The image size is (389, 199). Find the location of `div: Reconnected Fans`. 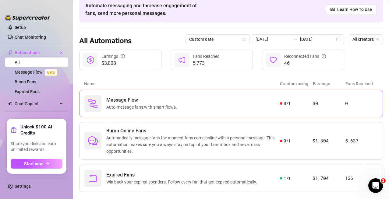

div: Reconnected Fans is located at coordinates (305, 56).